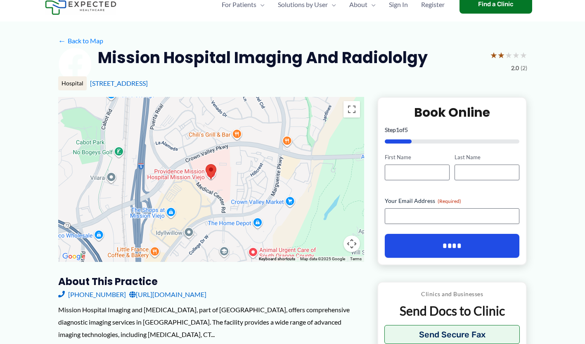 The image size is (585, 344). What do you see at coordinates (356, 259) in the screenshot?
I see `a: Terms` at bounding box center [356, 259].